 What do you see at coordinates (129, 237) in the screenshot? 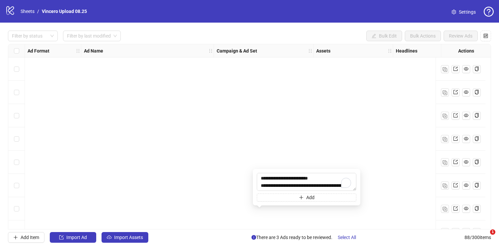
I see `span: Import Assets` at bounding box center [129, 237].